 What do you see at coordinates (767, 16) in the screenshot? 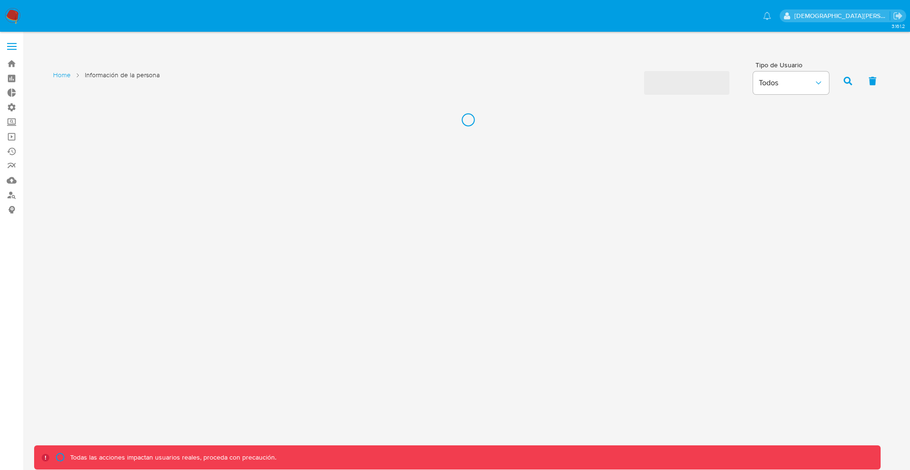
I see `a: Notificaciones` at bounding box center [767, 16].